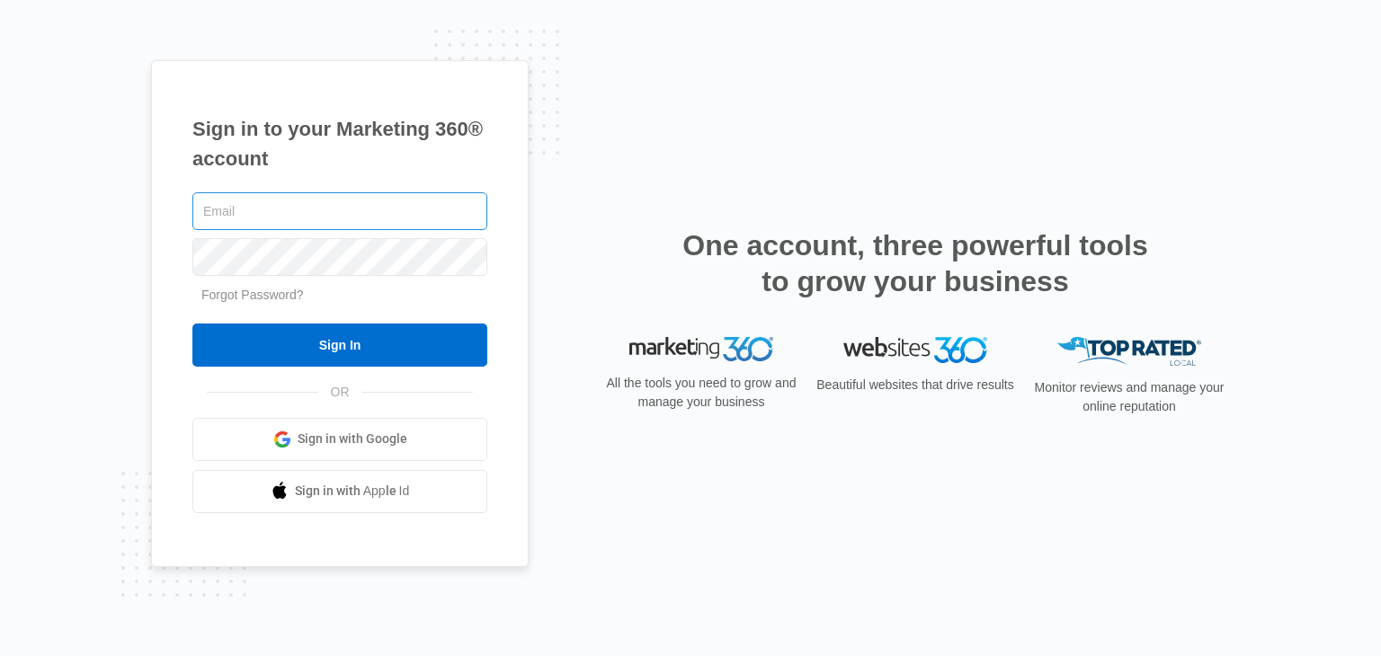  What do you see at coordinates (340, 392) in the screenshot?
I see `span: OR` at bounding box center [340, 392].